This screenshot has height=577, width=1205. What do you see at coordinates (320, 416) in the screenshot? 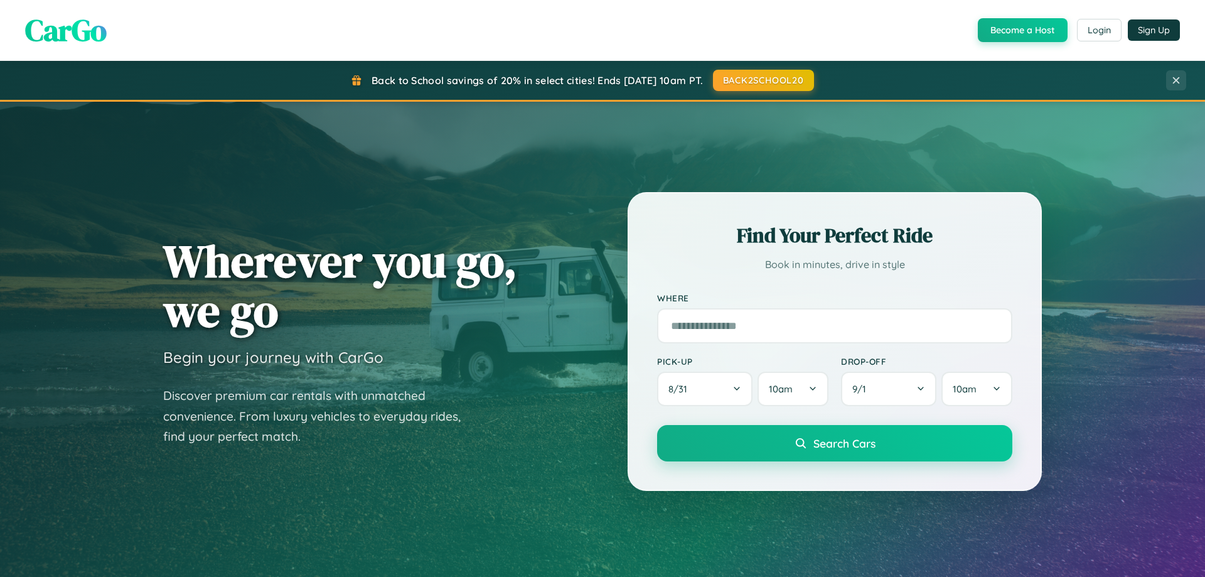
I see `p: Discover premium car rentals with unmatched convenience. From luxury vehicles to everyday rides, ...` at bounding box center [320, 416].